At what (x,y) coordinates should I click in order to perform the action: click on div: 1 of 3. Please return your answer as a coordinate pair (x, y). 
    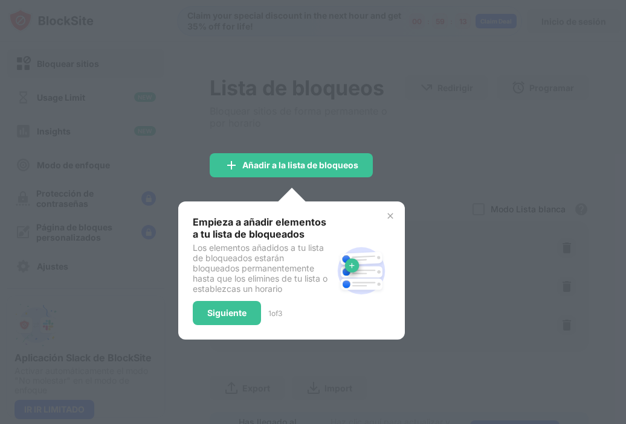
    Looking at the image, I should click on (275, 313).